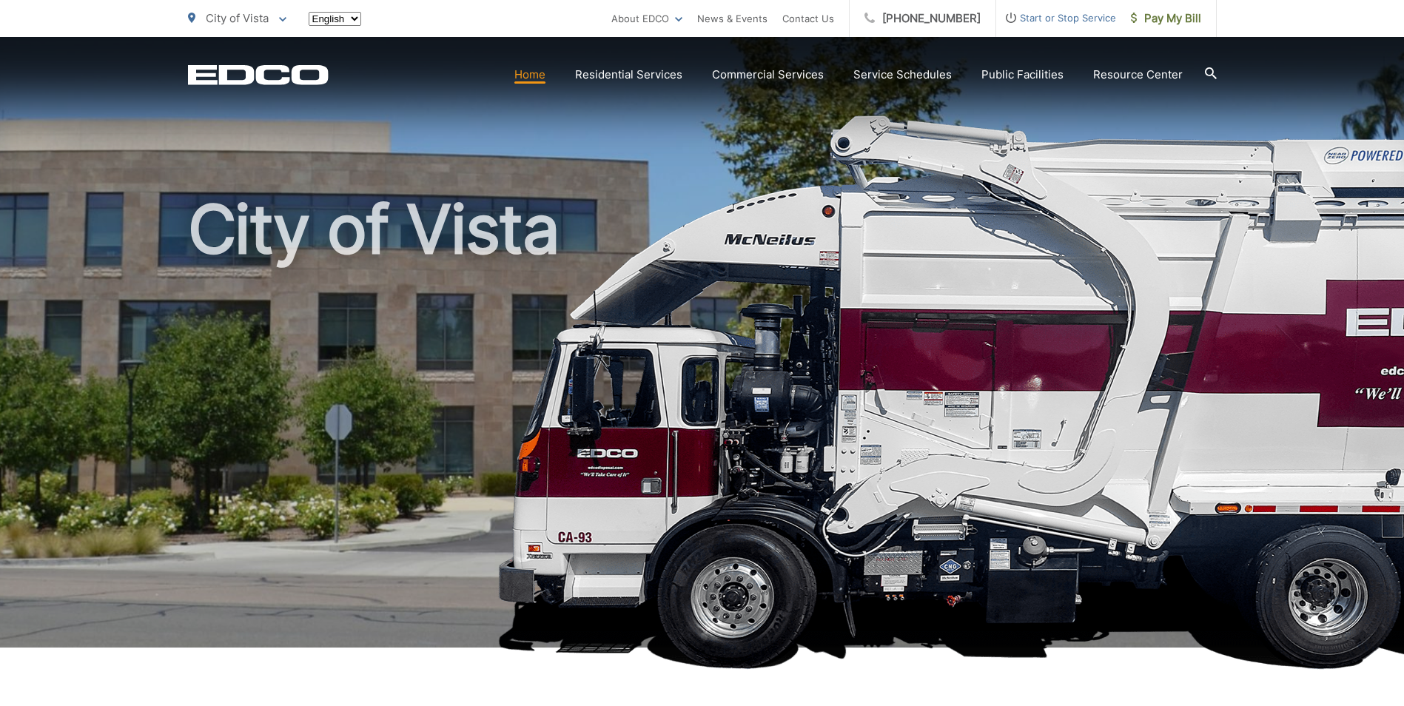 This screenshot has height=706, width=1404. Describe the element at coordinates (902, 75) in the screenshot. I see `a: Service Schedules` at that location.